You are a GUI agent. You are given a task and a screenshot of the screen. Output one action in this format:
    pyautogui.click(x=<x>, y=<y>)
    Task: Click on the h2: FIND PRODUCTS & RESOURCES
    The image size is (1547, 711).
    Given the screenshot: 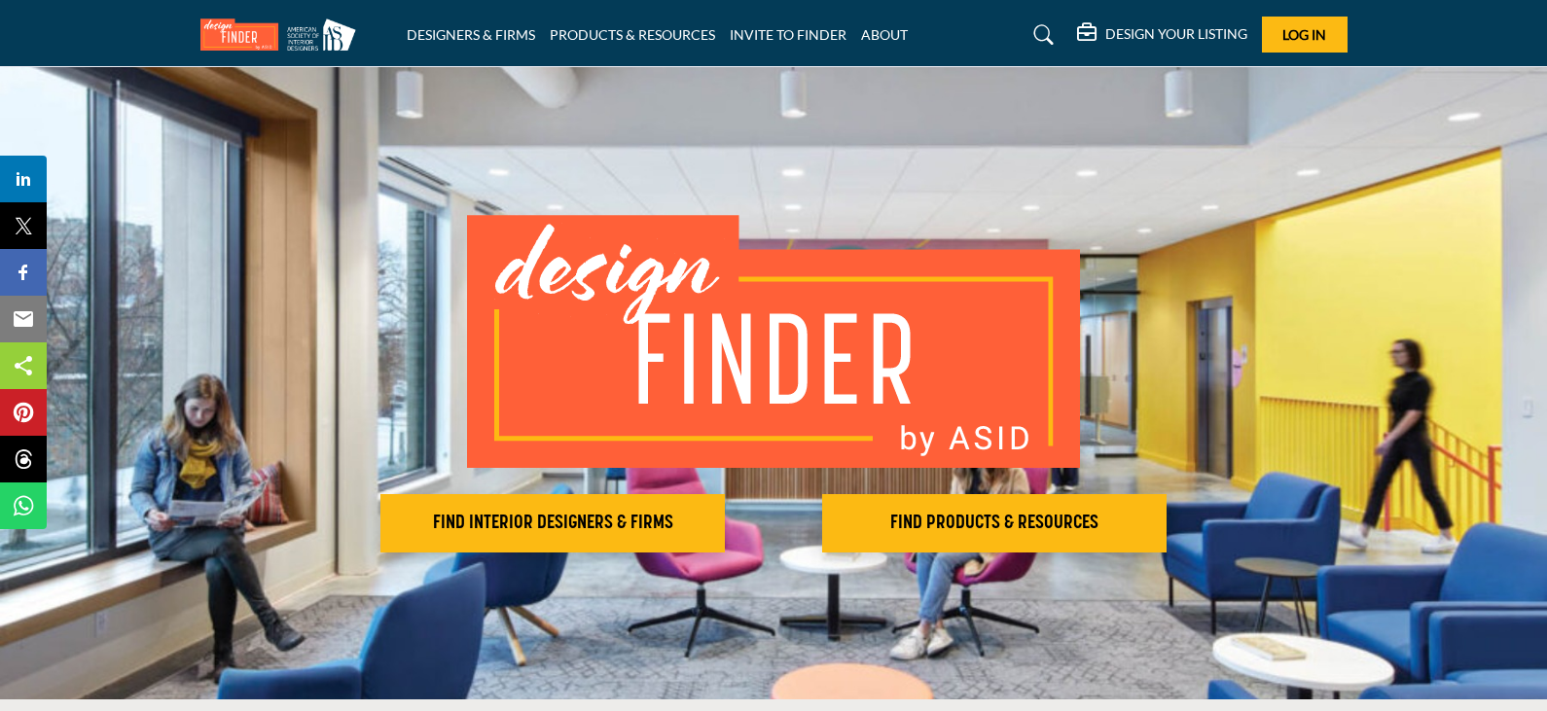 What is the action you would take?
    pyautogui.click(x=995, y=524)
    